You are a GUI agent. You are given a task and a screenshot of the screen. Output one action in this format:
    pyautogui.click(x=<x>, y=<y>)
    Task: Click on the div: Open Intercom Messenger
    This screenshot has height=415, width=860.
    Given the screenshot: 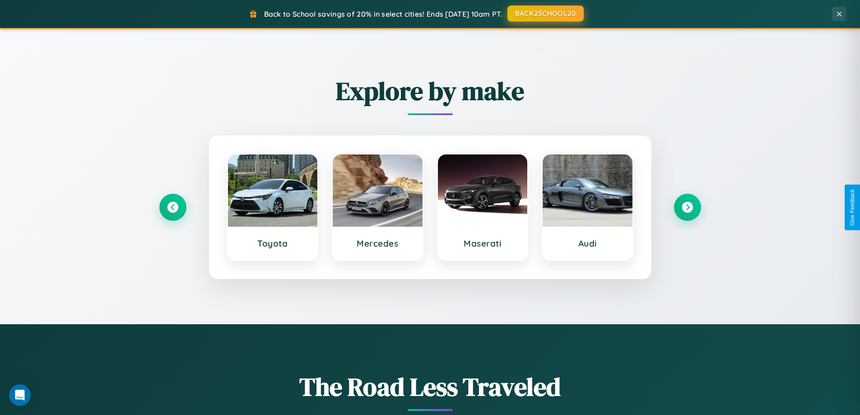 What is the action you would take?
    pyautogui.click(x=20, y=395)
    